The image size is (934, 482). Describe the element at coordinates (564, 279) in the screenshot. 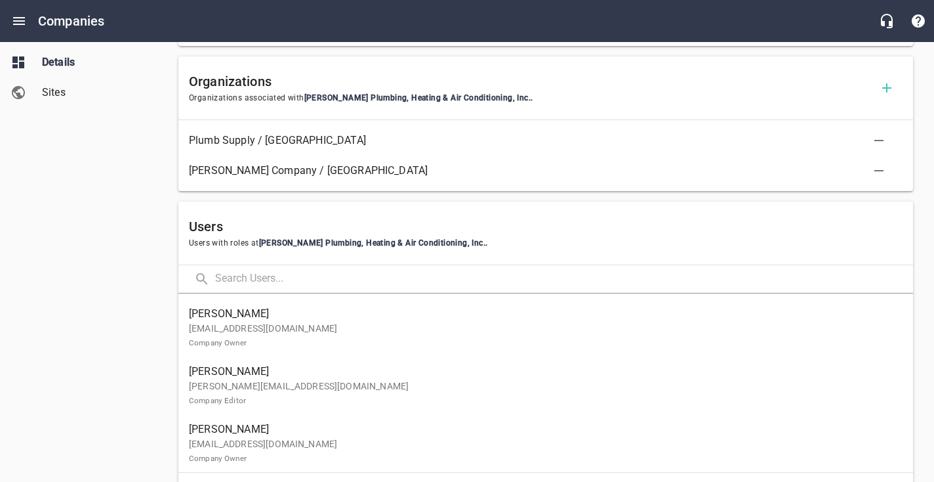

I see `input: Search Users...` at that location.